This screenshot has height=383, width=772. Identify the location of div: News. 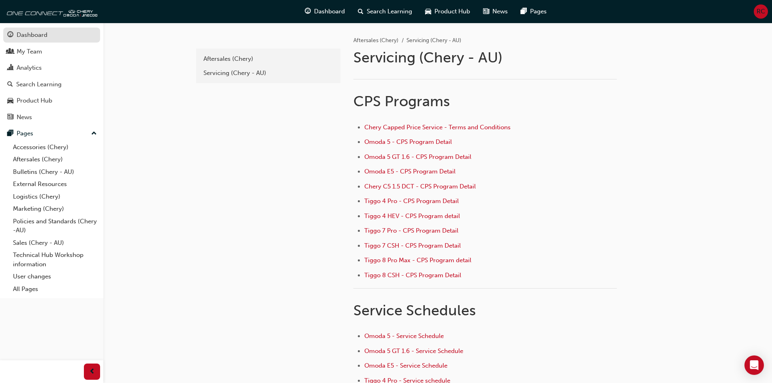
(24, 117).